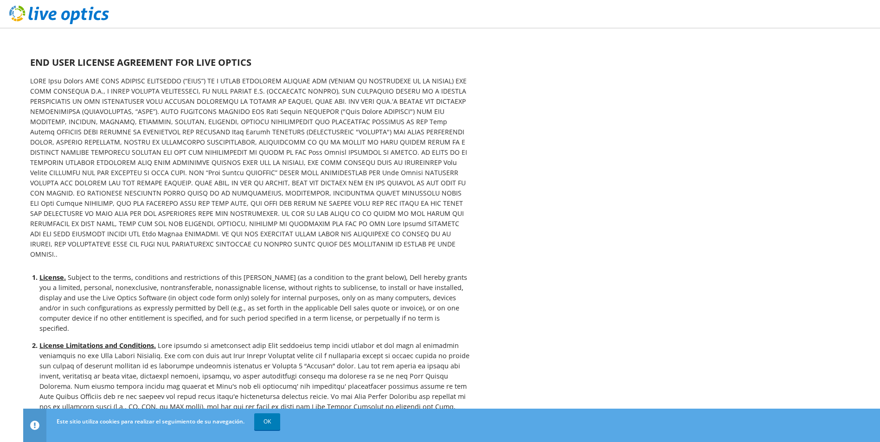  I want to click on a: OK, so click(267, 422).